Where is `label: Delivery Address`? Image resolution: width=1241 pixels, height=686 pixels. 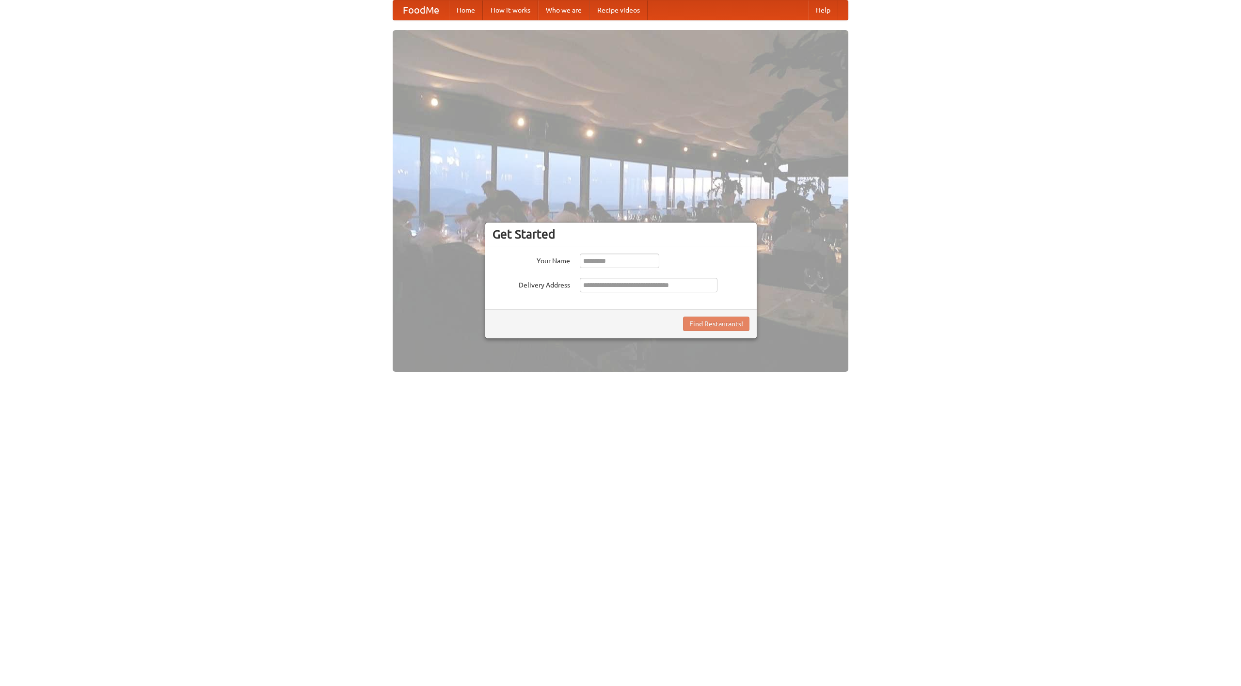 label: Delivery Address is located at coordinates (531, 284).